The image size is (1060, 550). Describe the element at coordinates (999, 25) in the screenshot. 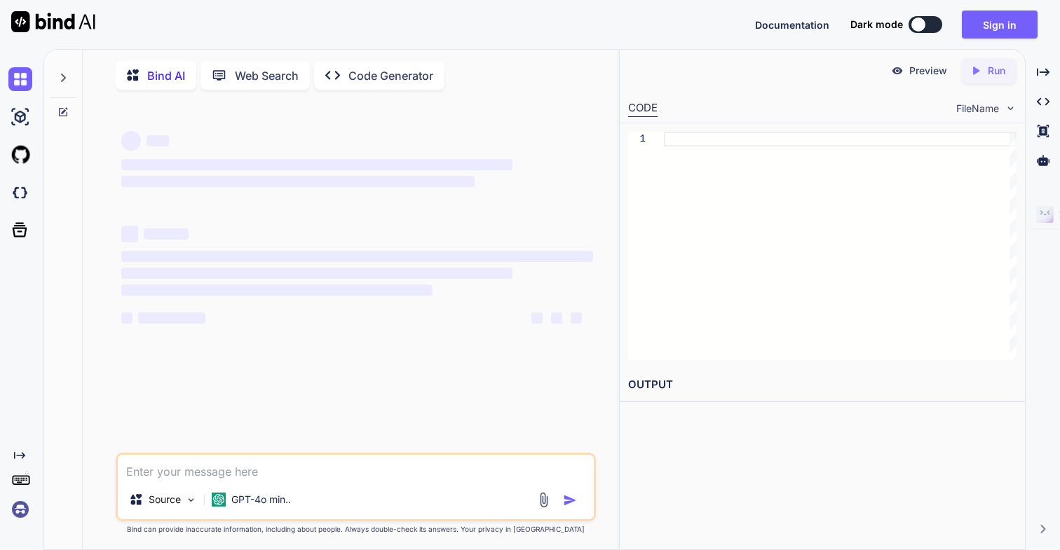

I see `button: Sign in` at that location.